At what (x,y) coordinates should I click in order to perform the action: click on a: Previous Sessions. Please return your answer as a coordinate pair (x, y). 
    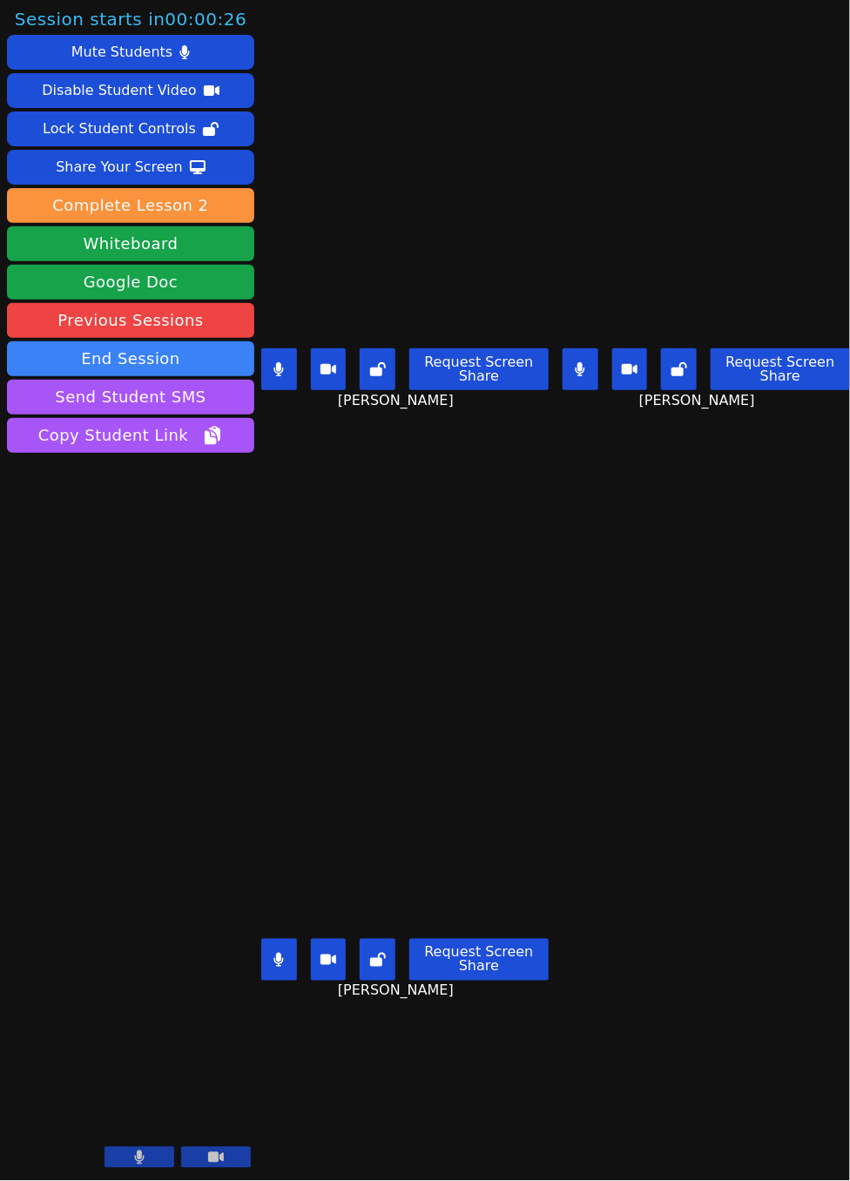
    Looking at the image, I should click on (131, 320).